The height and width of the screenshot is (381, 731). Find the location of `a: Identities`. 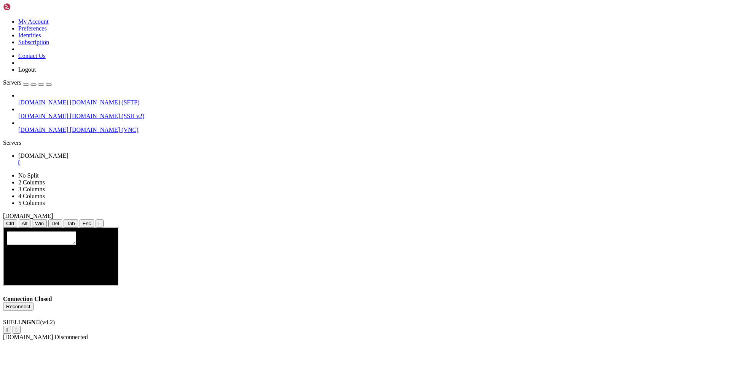

a: Identities is located at coordinates (30, 35).